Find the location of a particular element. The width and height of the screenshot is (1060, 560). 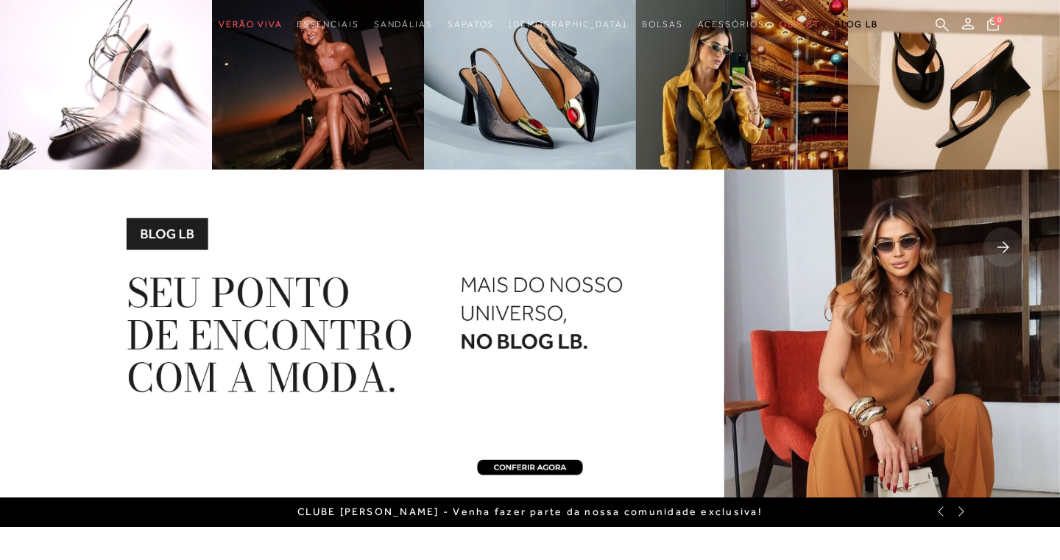

span: Acessórios is located at coordinates (731, 24).